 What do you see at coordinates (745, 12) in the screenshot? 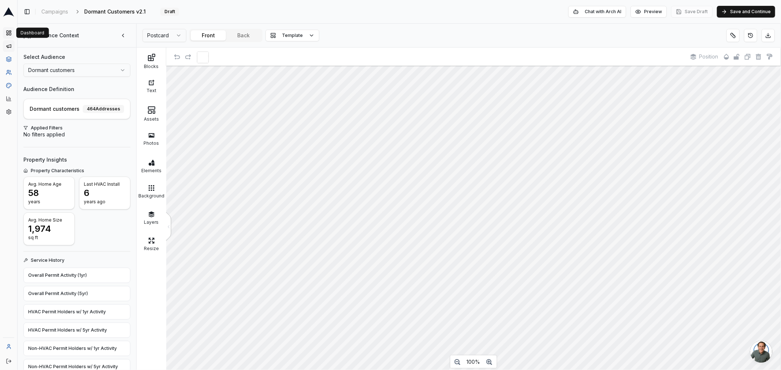
I see `button: Save and Continue` at bounding box center [745, 12].